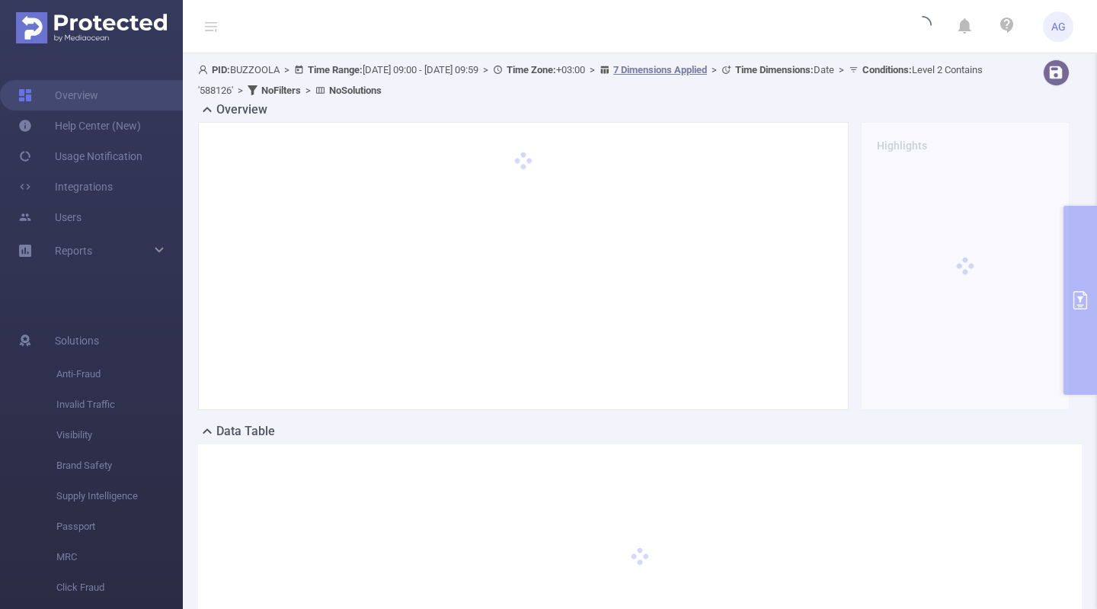 The image size is (1097, 609). I want to click on span: Passport, so click(120, 526).